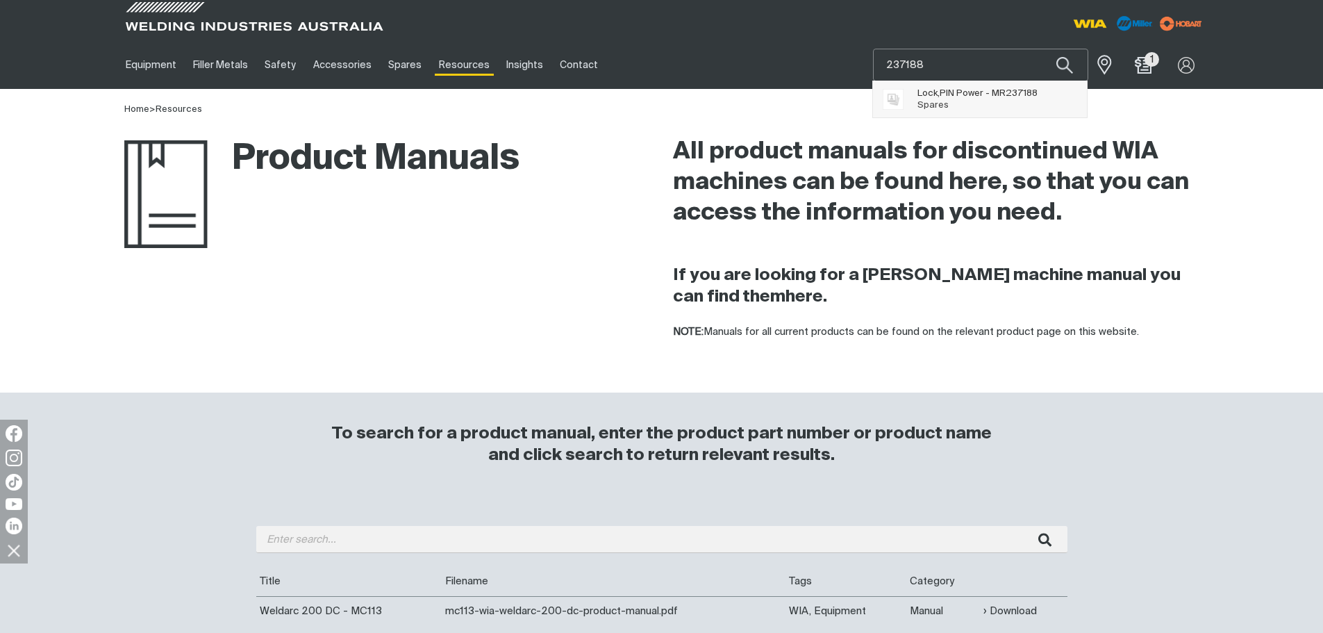 Image resolution: width=1323 pixels, height=633 pixels. What do you see at coordinates (137, 109) in the screenshot?
I see `a: Home` at bounding box center [137, 109].